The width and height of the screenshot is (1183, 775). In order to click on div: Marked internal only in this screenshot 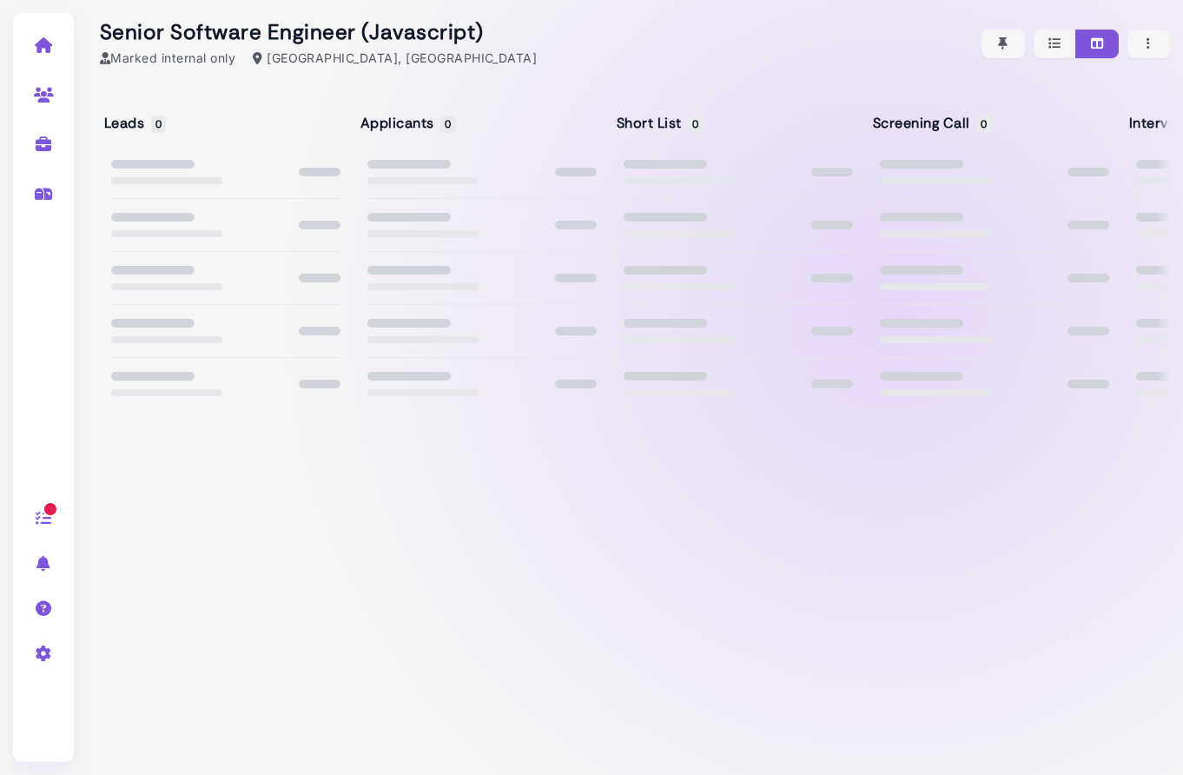, I will do `click(168, 57)`.